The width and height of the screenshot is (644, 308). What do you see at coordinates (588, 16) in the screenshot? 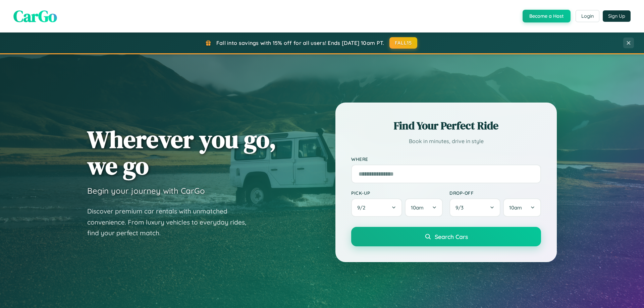
I see `button: Login` at bounding box center [588, 16].